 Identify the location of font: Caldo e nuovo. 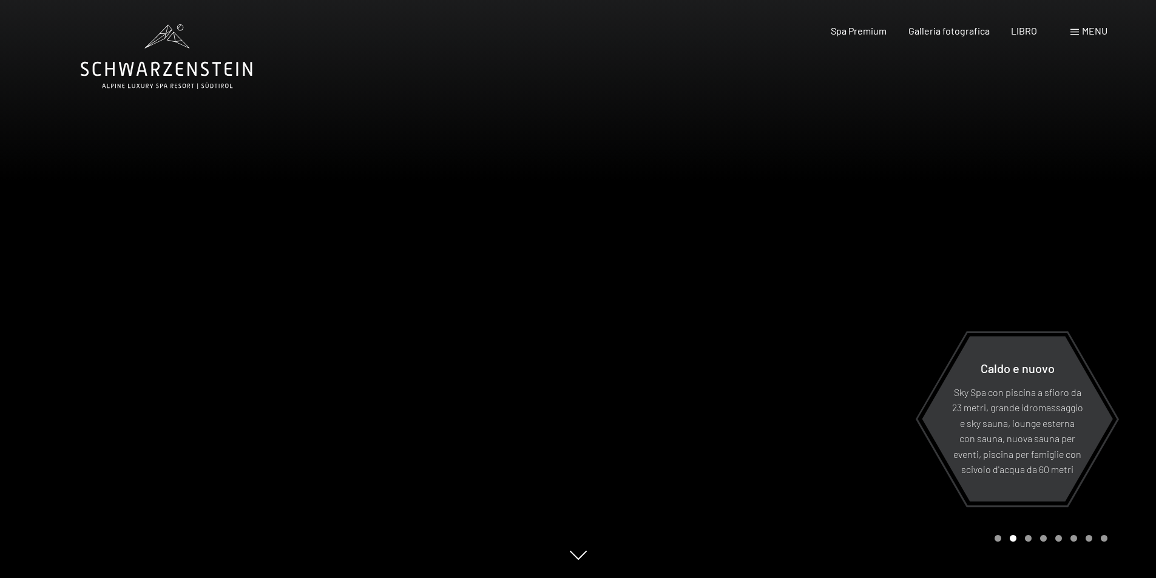
(1017, 368).